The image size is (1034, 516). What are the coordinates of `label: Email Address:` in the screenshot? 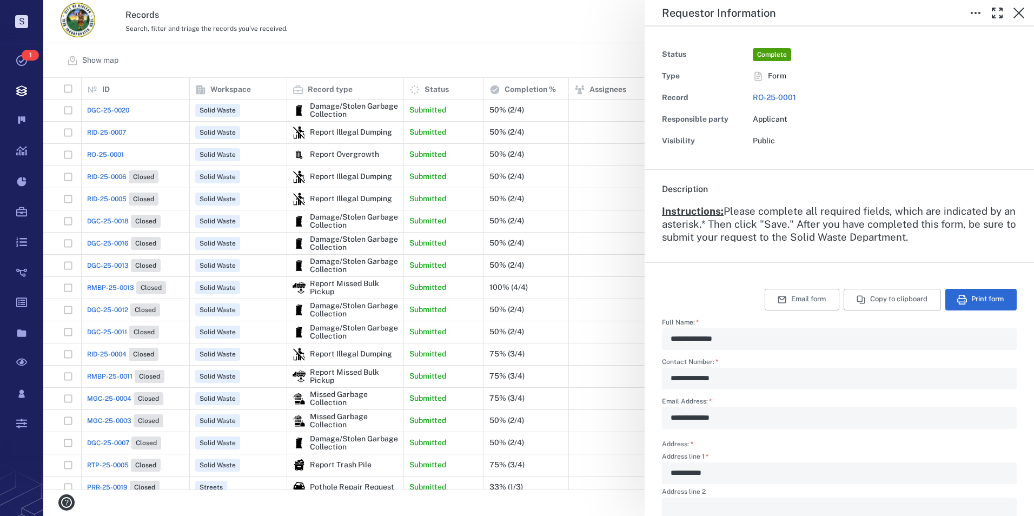 It's located at (839, 402).